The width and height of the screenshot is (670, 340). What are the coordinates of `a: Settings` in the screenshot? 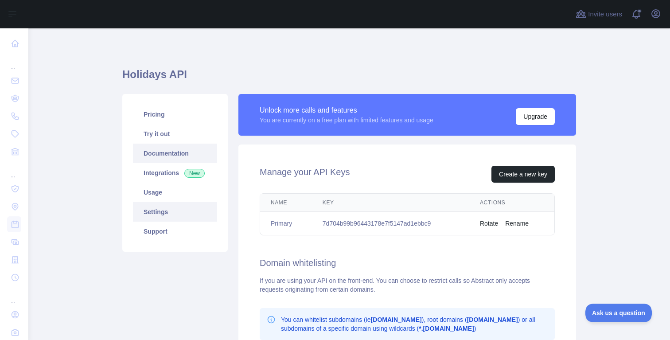 It's located at (175, 212).